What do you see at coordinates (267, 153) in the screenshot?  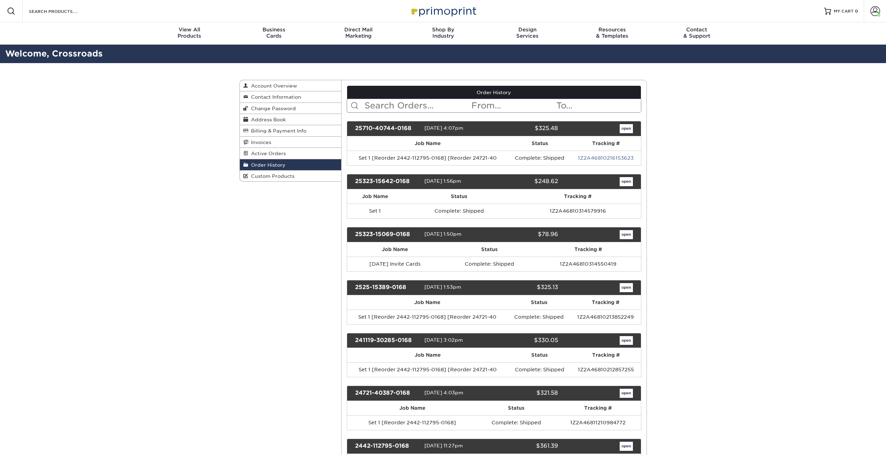 I see `span: Active Orders` at bounding box center [267, 153].